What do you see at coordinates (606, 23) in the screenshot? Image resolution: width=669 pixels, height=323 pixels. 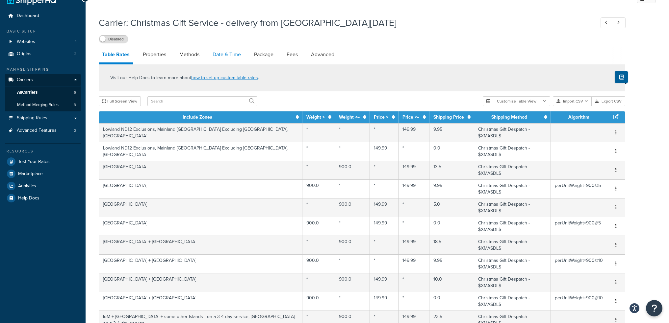 I see `a: Previous Record` at bounding box center [606, 23].